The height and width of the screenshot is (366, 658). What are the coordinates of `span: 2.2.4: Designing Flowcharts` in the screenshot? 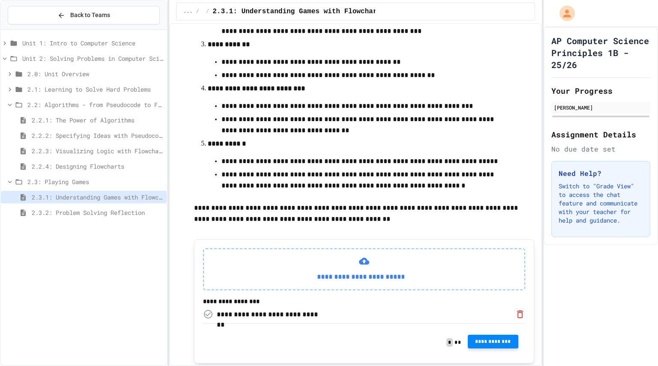 It's located at (97, 166).